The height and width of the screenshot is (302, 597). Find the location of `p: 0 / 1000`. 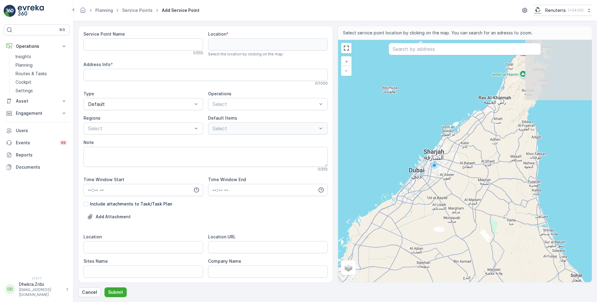

p: 0 / 1000 is located at coordinates (321, 83).